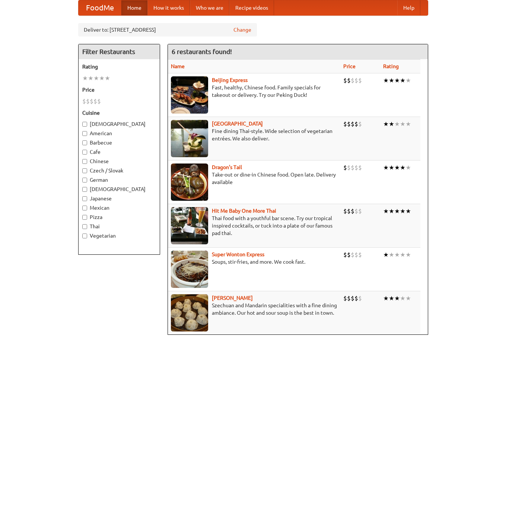 This screenshot has height=527, width=506. What do you see at coordinates (84, 133) in the screenshot?
I see `input: American` at bounding box center [84, 133].